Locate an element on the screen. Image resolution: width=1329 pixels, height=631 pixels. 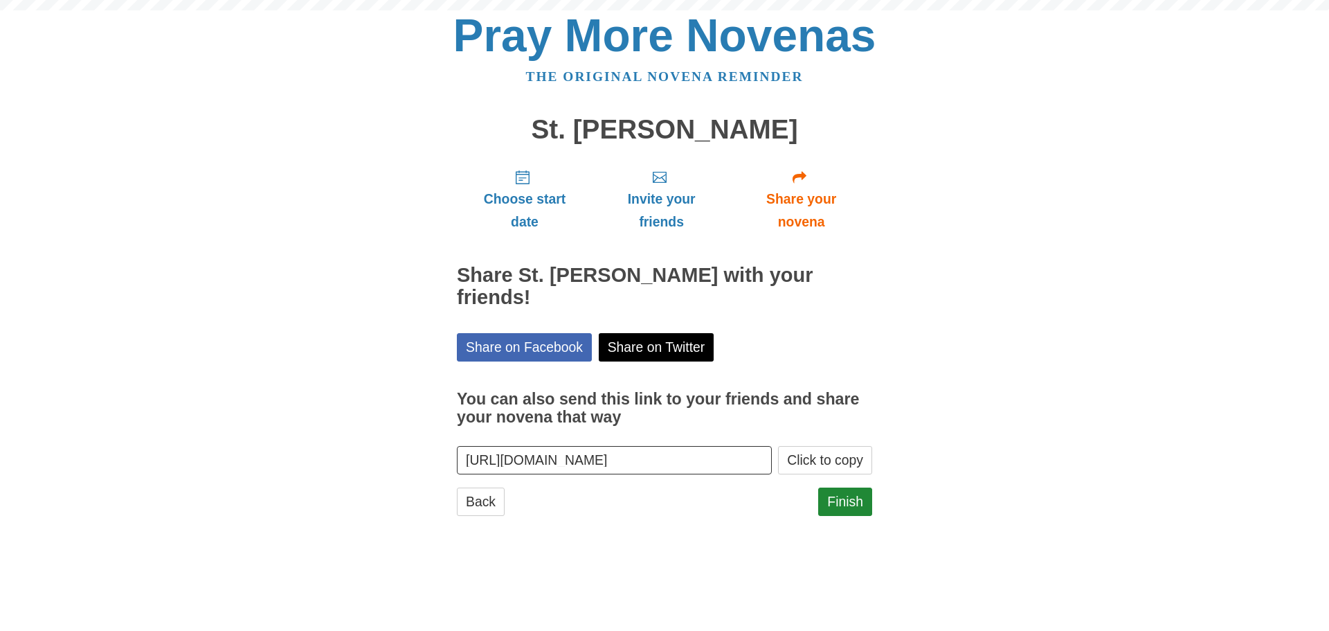
a: Share on Twitter is located at coordinates (656, 347).